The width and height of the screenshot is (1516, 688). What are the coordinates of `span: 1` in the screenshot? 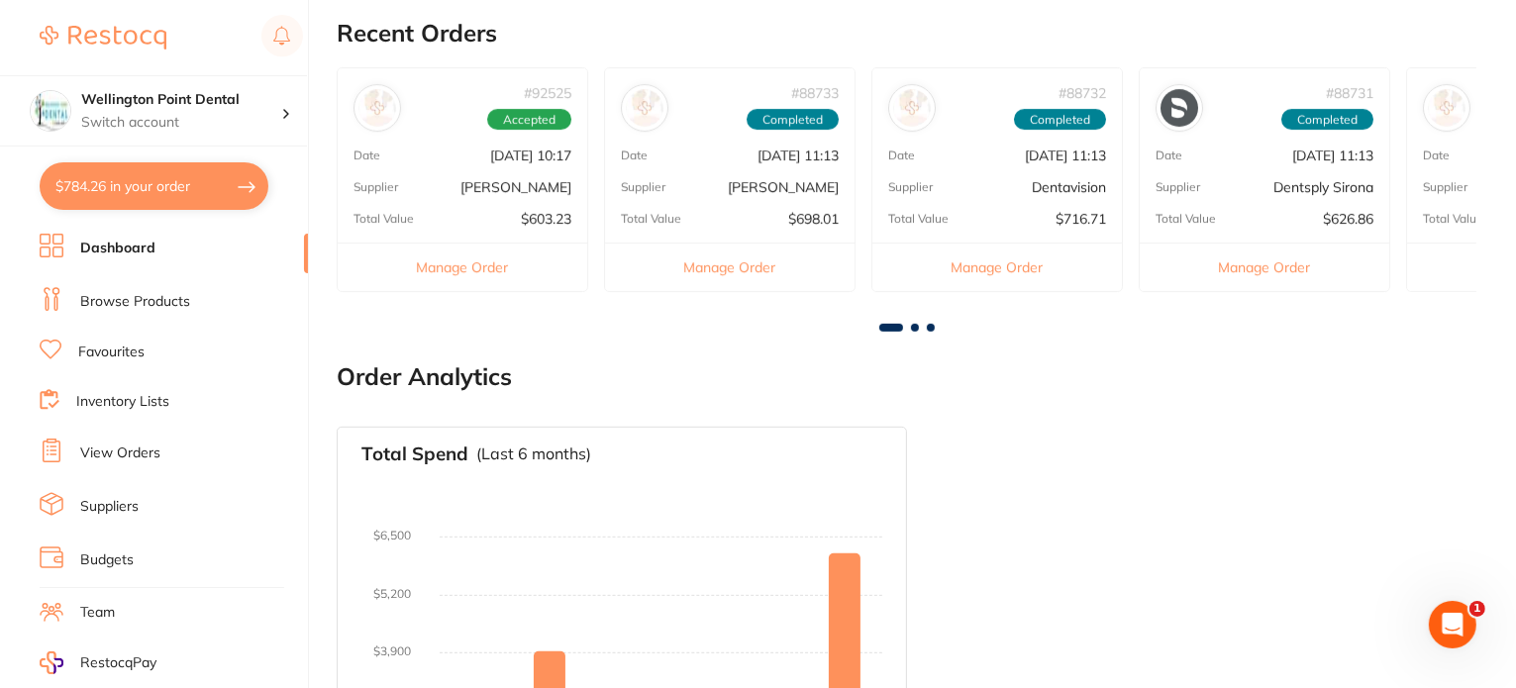 It's located at (1477, 609).